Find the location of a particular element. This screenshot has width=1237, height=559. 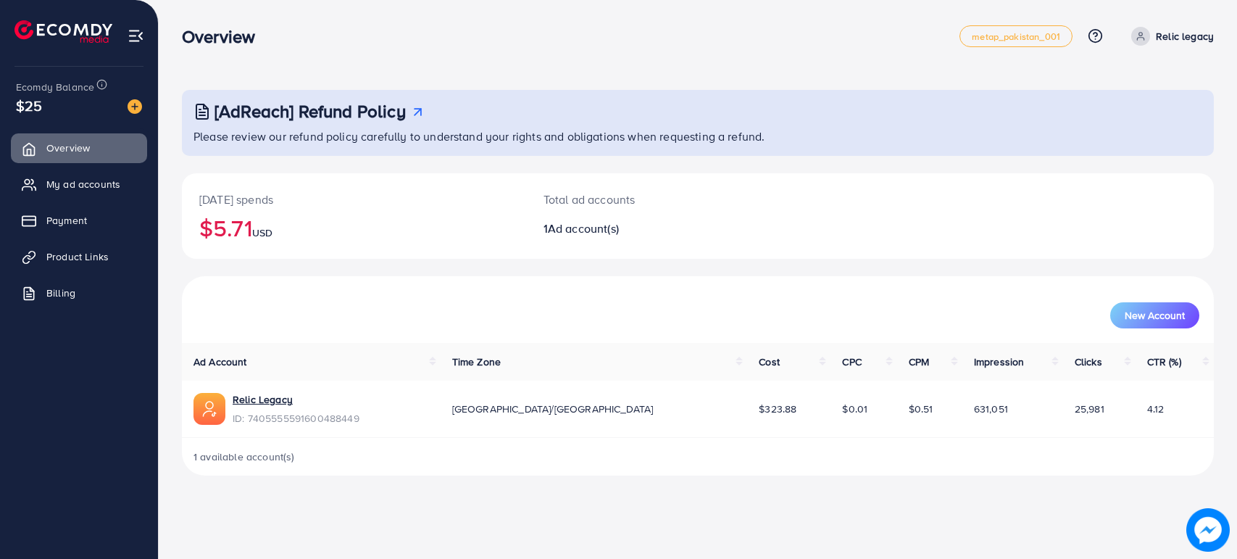

span: $0.01 is located at coordinates (854, 409).